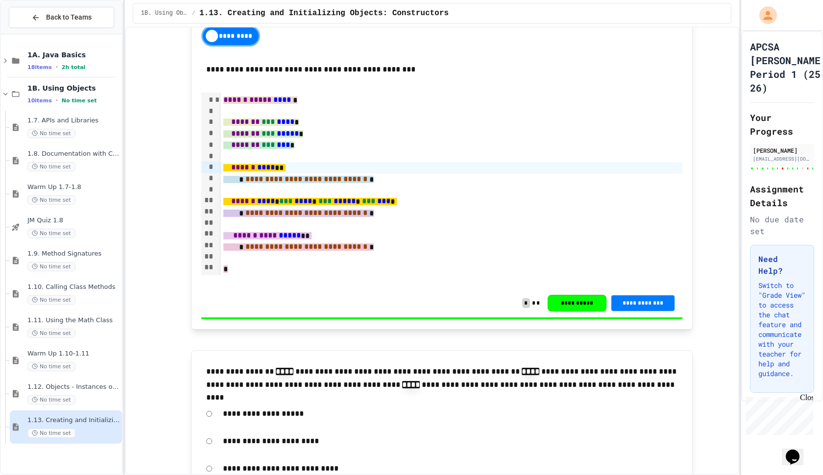  Describe the element at coordinates (73, 121) in the screenshot. I see `span: 1.7. APIs and Libraries` at that location.